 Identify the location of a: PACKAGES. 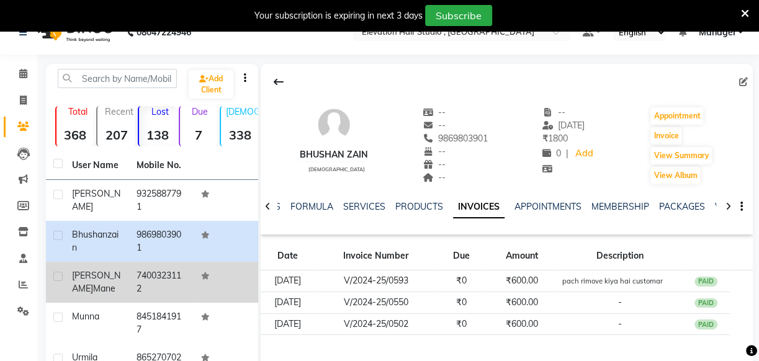
(682, 207).